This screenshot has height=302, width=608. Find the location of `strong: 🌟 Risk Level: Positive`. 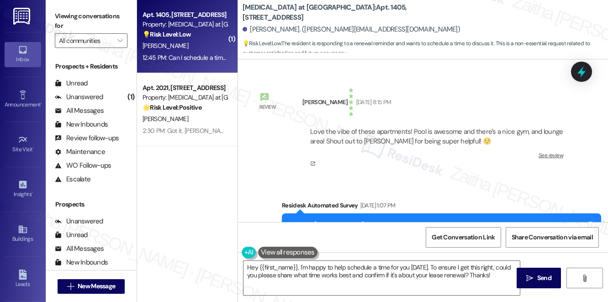

strong: 🌟 Risk Level: Positive is located at coordinates (172, 107).